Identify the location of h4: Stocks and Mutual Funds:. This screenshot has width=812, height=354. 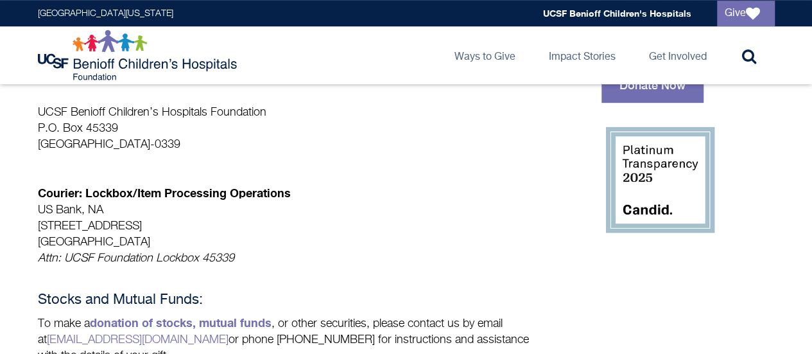
(285, 300).